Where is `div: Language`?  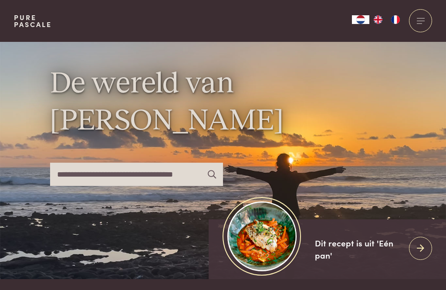
div: Language is located at coordinates (361, 20).